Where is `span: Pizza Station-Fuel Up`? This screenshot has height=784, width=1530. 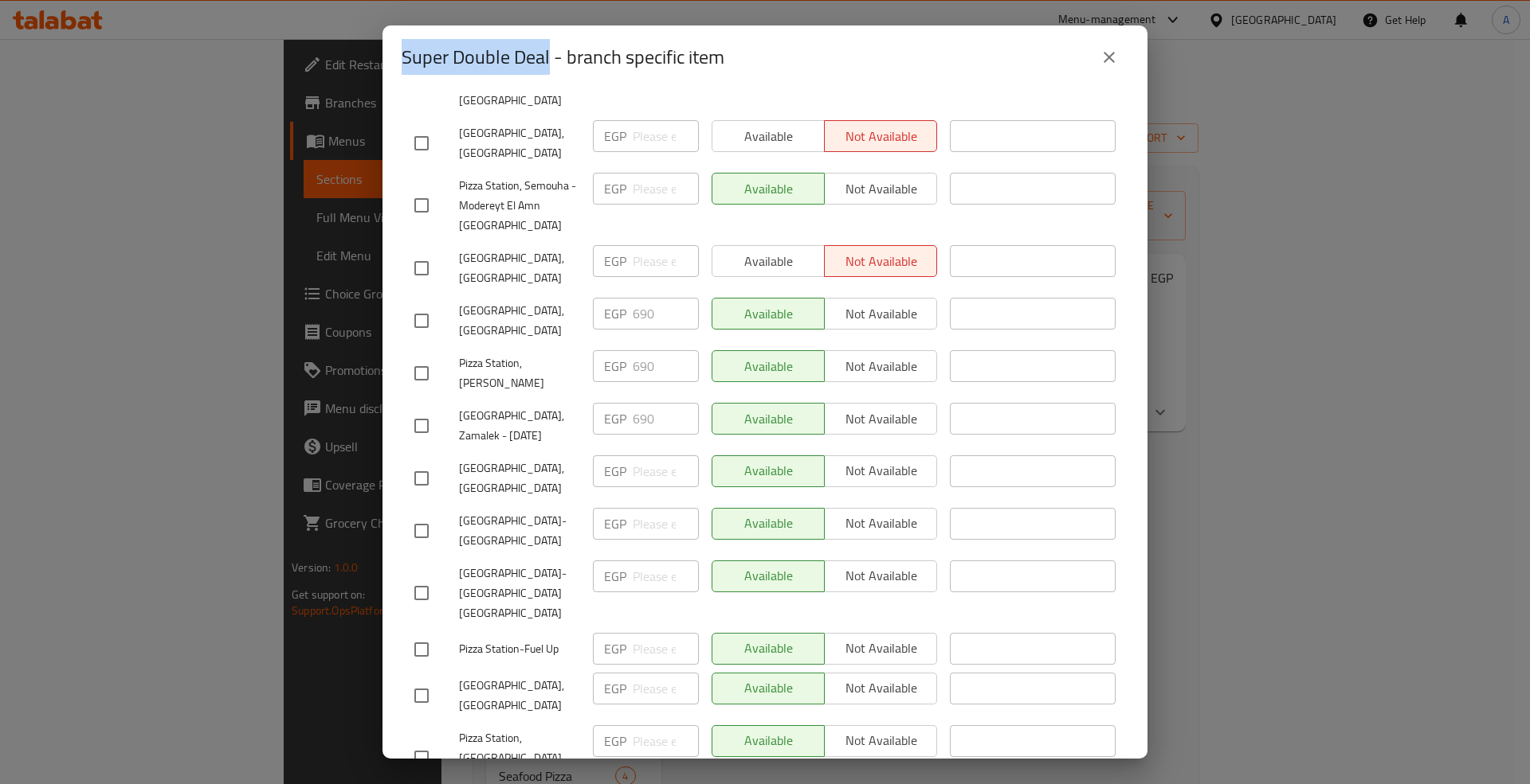
span: Pizza Station-Fuel Up is located at coordinates (520, 649).